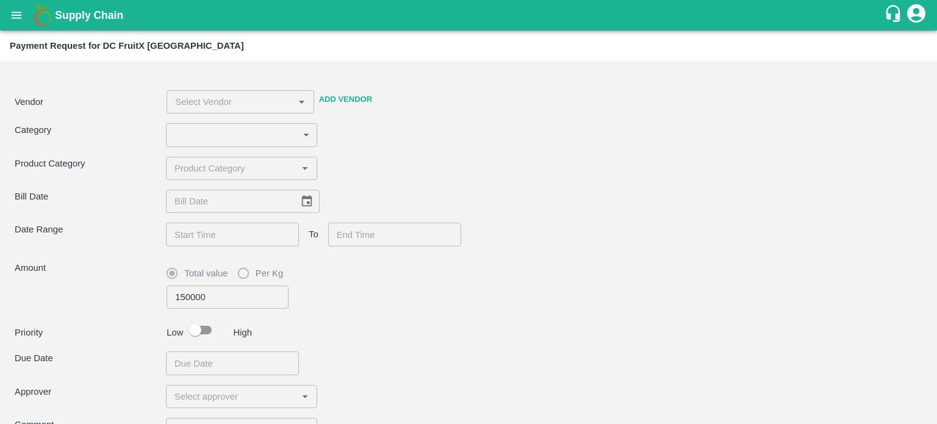  I want to click on p: Category, so click(90, 130).